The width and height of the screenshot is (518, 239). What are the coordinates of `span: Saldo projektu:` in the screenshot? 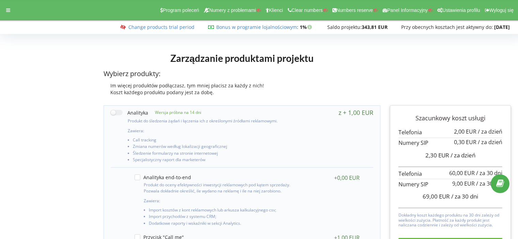 It's located at (344, 27).